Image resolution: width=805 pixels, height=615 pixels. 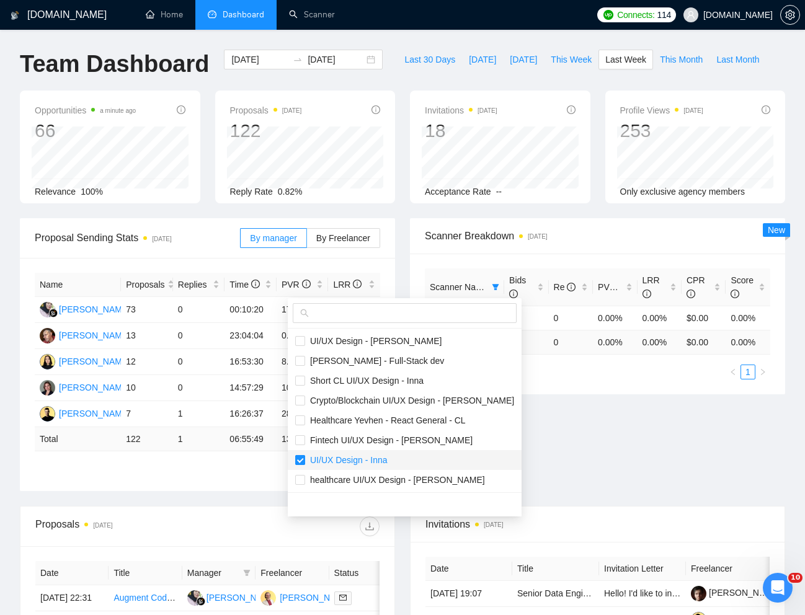 What do you see at coordinates (733, 372) in the screenshot?
I see `span: left` at bounding box center [733, 372].